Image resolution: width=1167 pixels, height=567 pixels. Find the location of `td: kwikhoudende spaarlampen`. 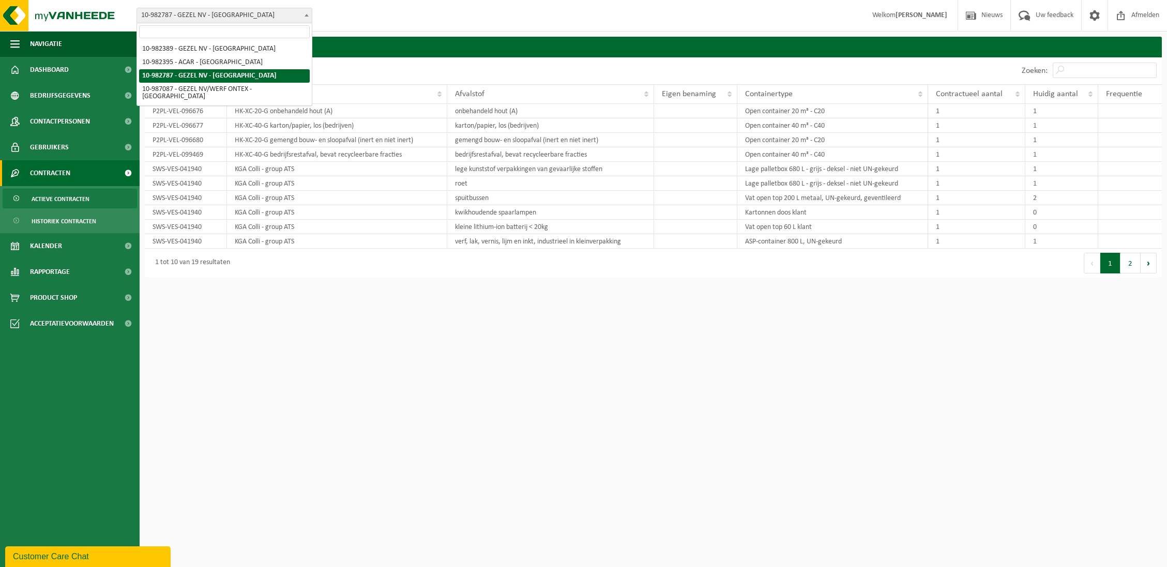

td: kwikhoudende spaarlampen is located at coordinates (551, 213).